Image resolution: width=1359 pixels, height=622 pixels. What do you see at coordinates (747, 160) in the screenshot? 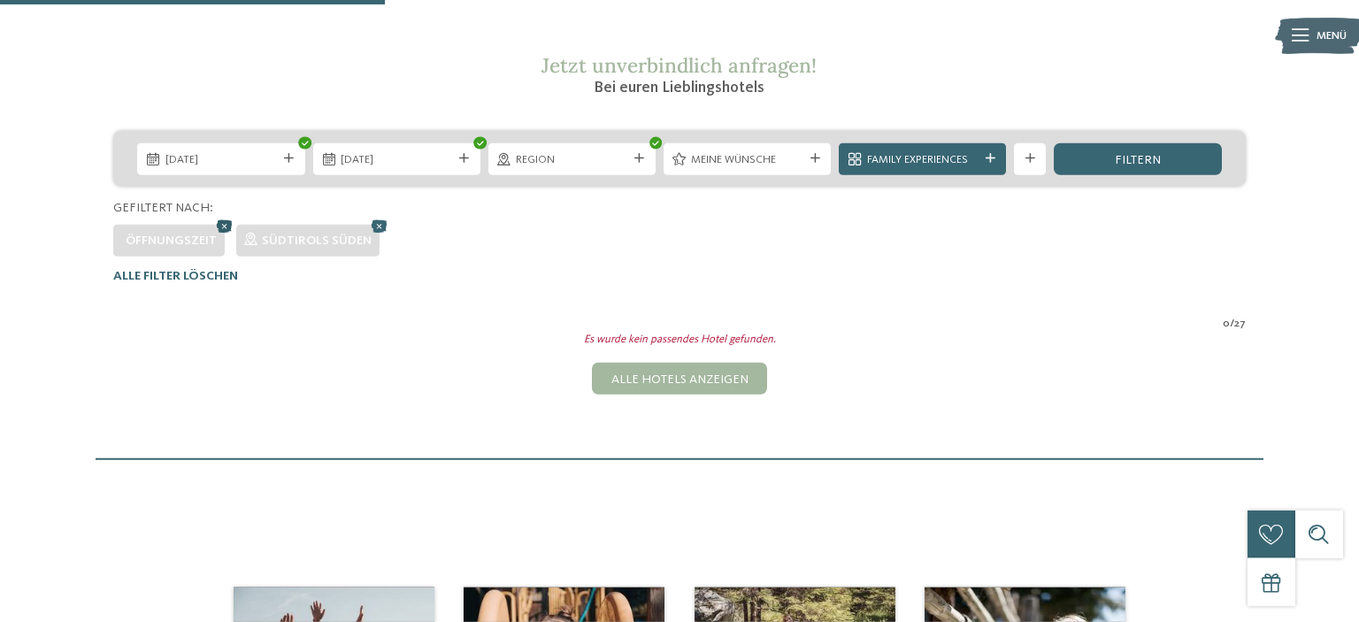
I see `span: Meine Wünsche` at bounding box center [747, 160].